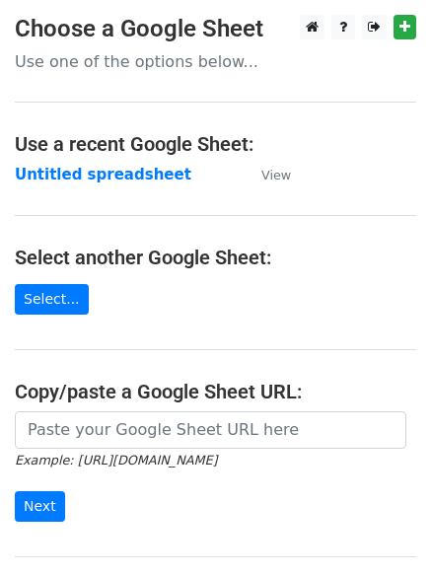  What do you see at coordinates (103, 175) in the screenshot?
I see `a: Untitled spreadsheet` at bounding box center [103, 175].